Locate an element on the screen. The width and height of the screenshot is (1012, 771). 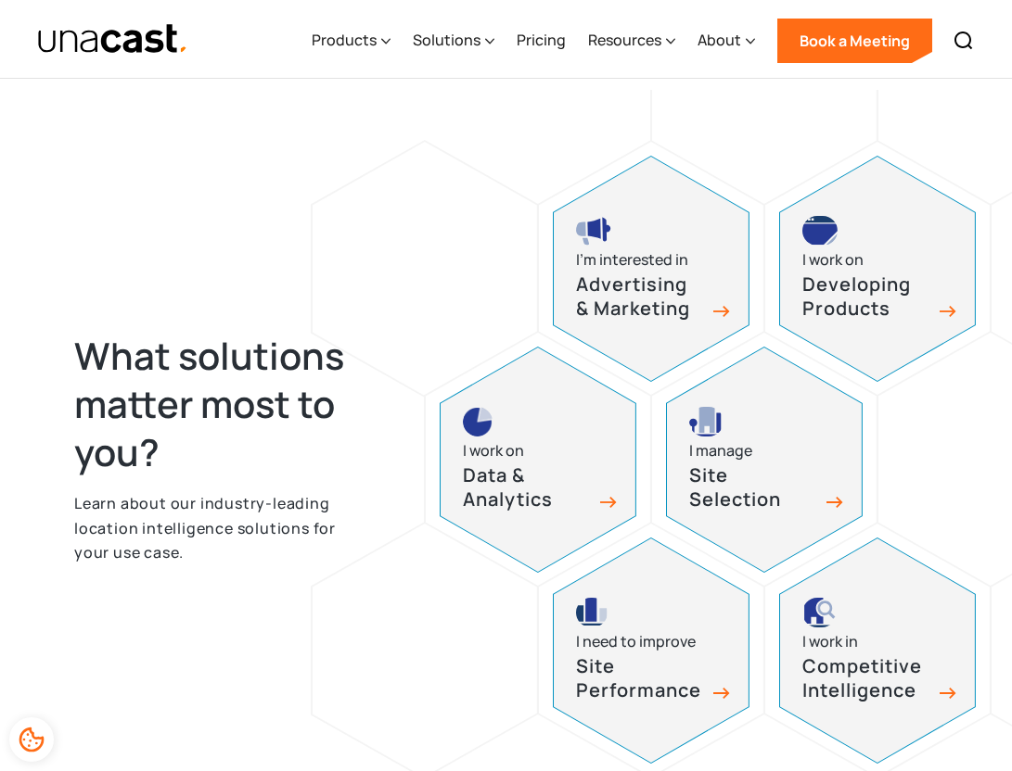
div: I’m interested in is located at coordinates (631, 260).